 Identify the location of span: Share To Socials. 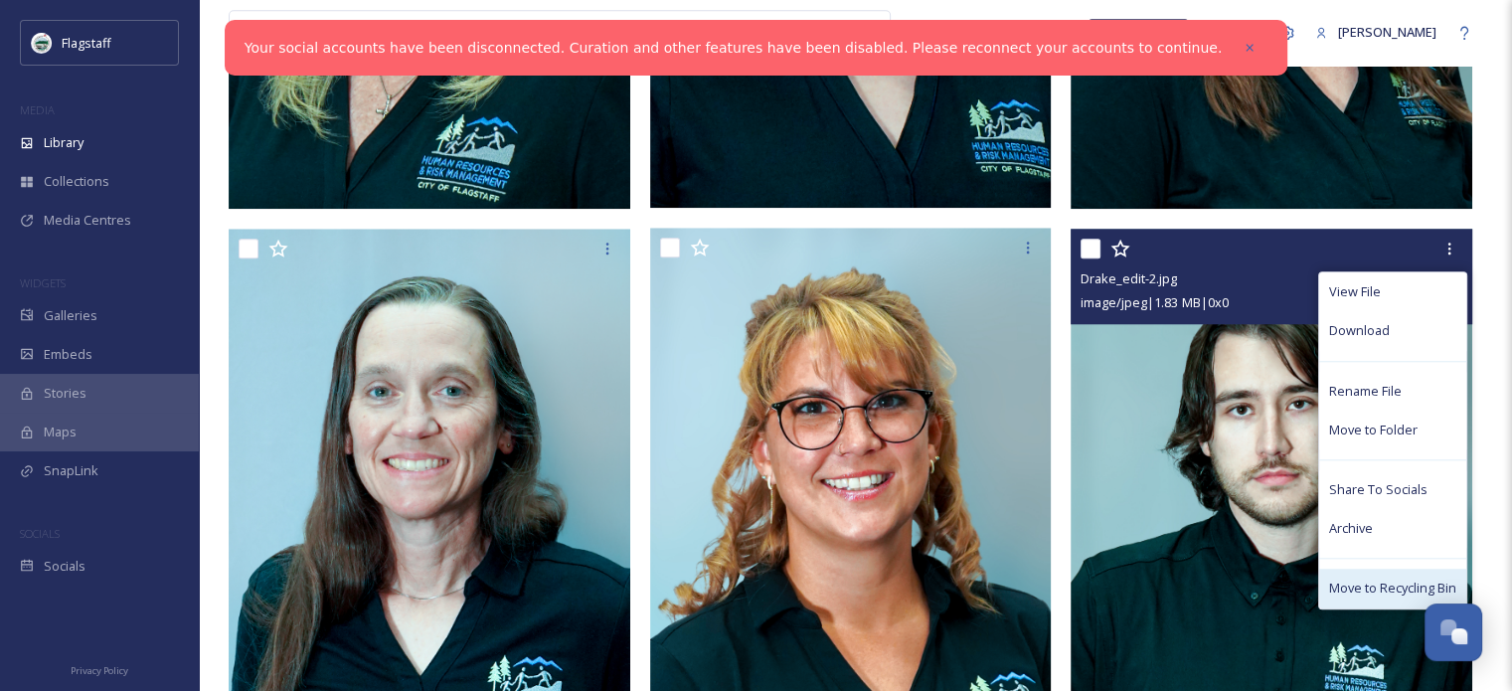
(1378, 489).